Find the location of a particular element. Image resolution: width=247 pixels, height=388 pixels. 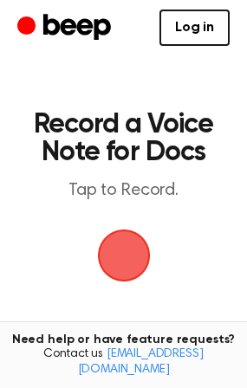

a: Log in is located at coordinates (194, 28).